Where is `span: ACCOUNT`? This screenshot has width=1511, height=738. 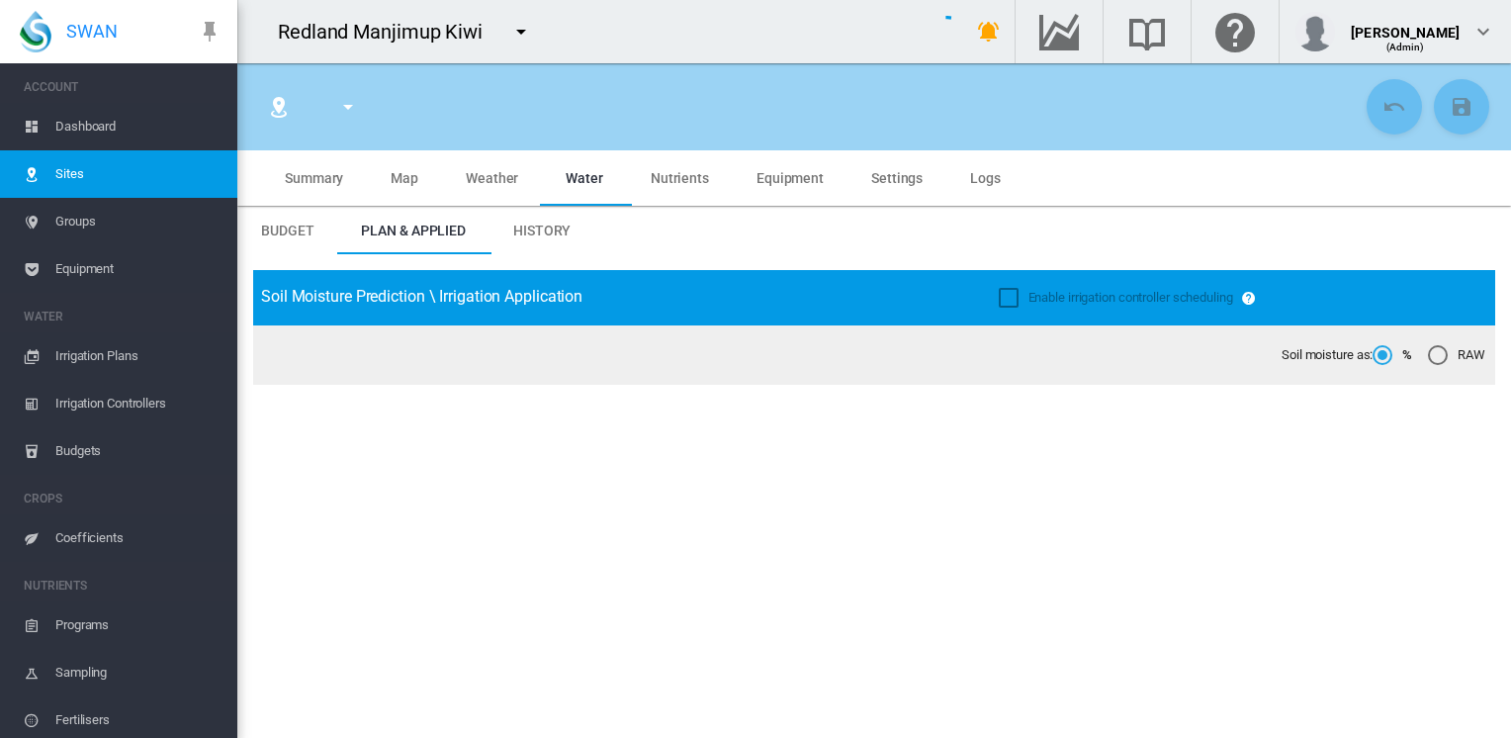
span: ACCOUNT is located at coordinates (123, 87).